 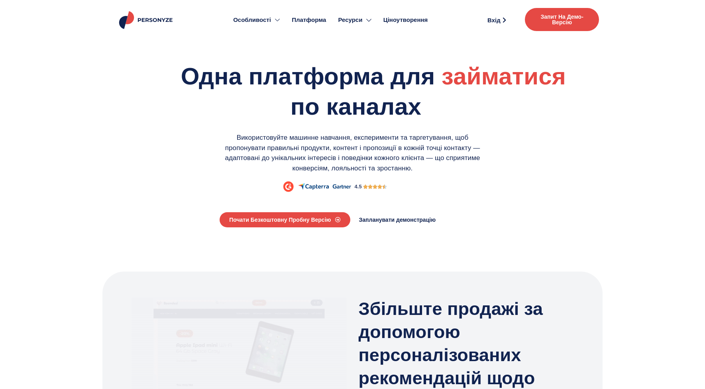 What do you see at coordinates (562, 20) in the screenshot?
I see `a: Запит на демо-версію` at bounding box center [562, 20].